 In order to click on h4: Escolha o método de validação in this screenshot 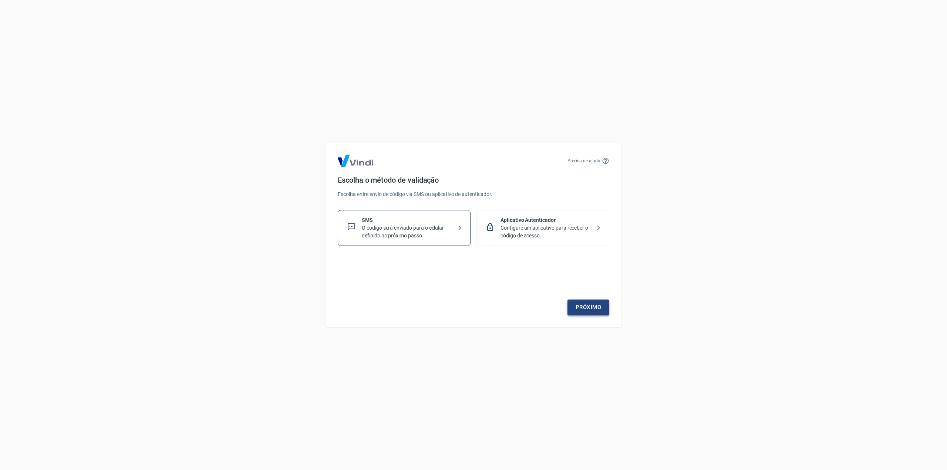, I will do `click(473, 180)`.